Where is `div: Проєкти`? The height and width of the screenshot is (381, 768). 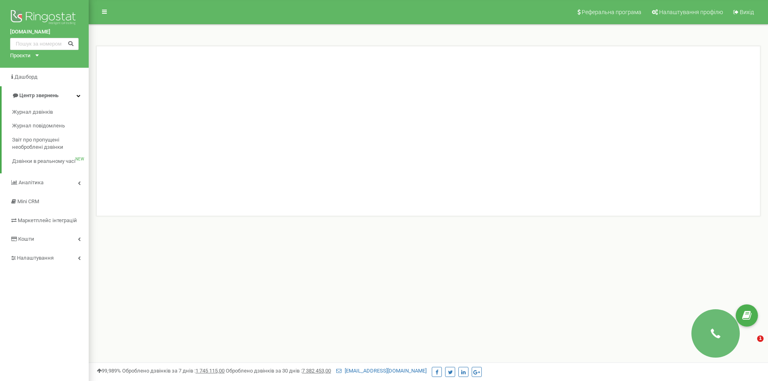 div: Проєкти is located at coordinates (20, 56).